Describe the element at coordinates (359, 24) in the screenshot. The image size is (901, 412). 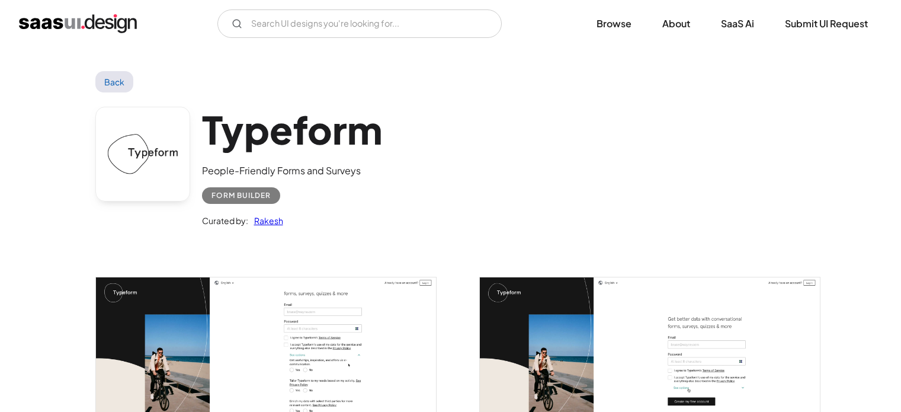
I see `input: Search UI designs you're looking for...` at that location.